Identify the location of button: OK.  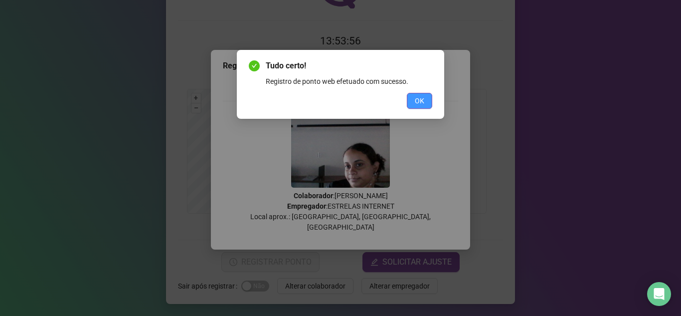
(419, 101).